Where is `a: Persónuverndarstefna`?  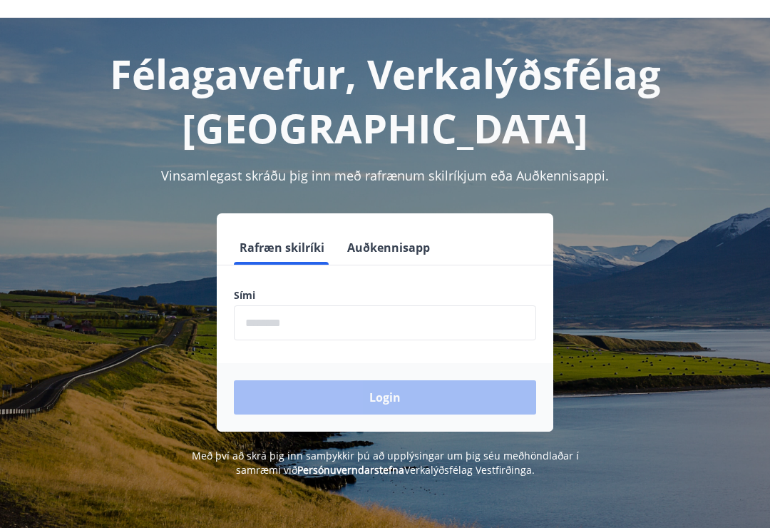
a: Persónuverndarstefna is located at coordinates (351, 469).